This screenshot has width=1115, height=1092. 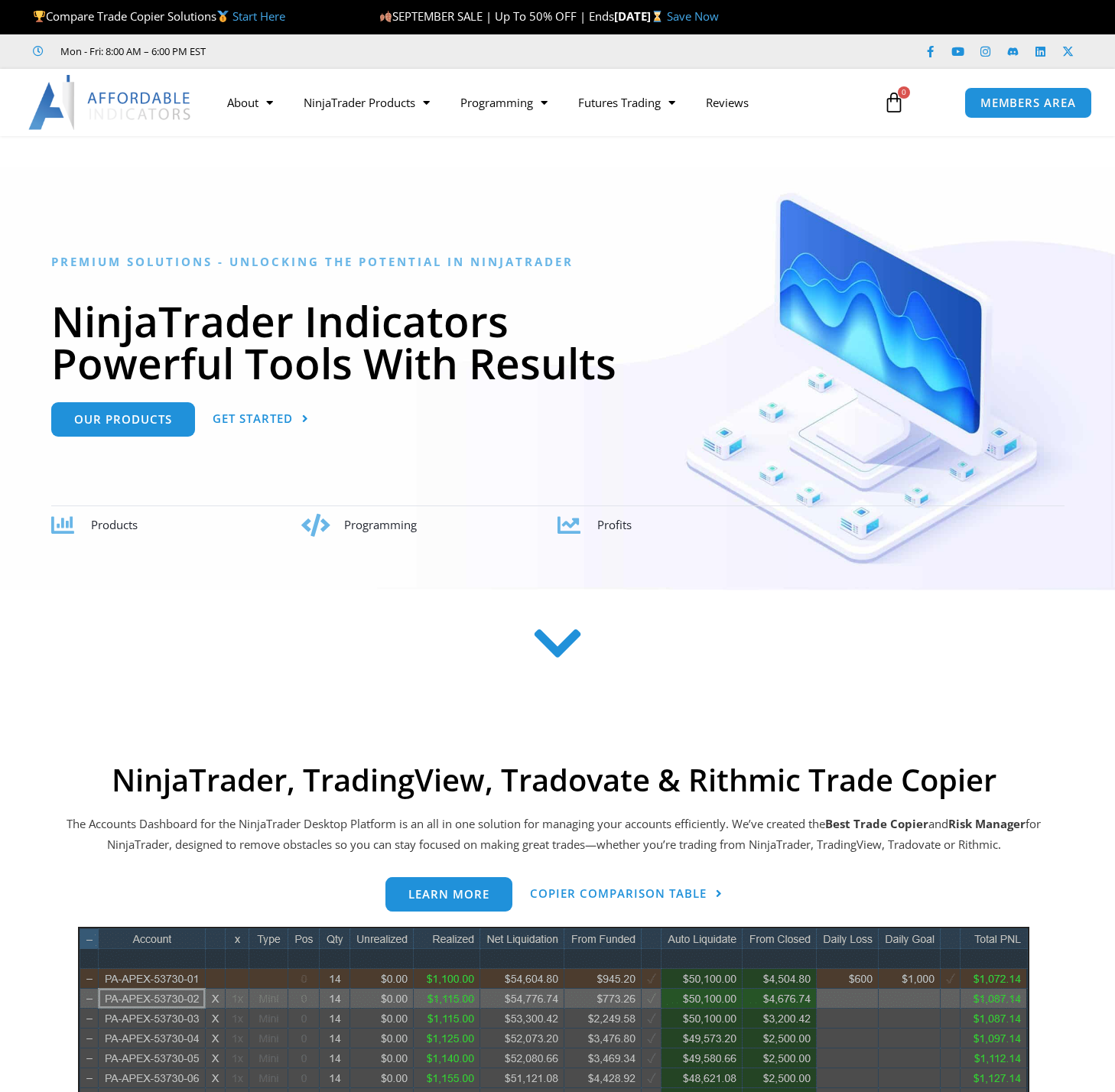 I want to click on span: Compare Trade Copier Solutions, so click(x=159, y=16).